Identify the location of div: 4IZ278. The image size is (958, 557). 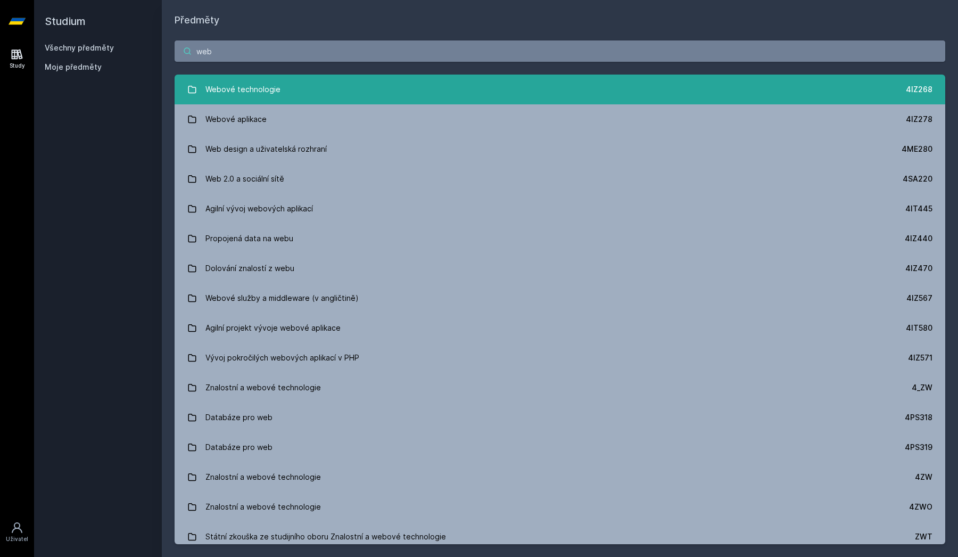
(919, 119).